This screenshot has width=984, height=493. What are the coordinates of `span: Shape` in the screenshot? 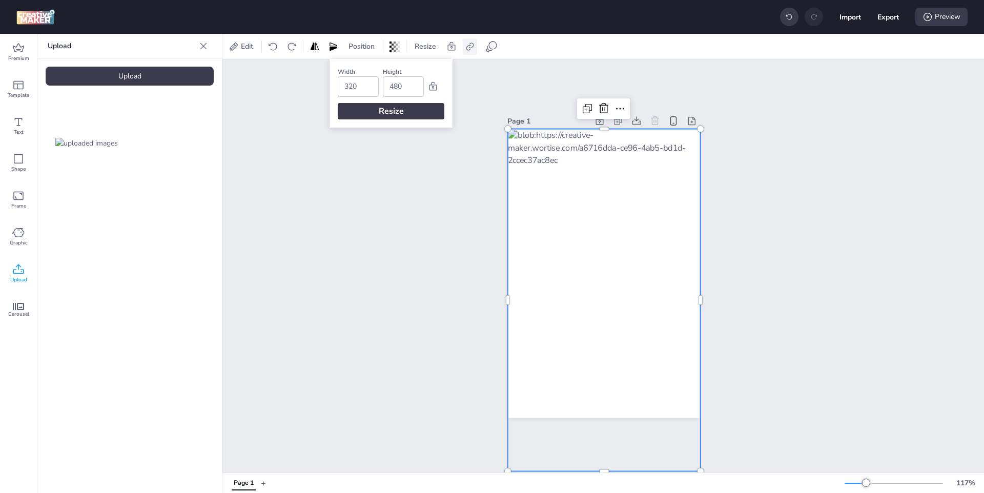 It's located at (18, 169).